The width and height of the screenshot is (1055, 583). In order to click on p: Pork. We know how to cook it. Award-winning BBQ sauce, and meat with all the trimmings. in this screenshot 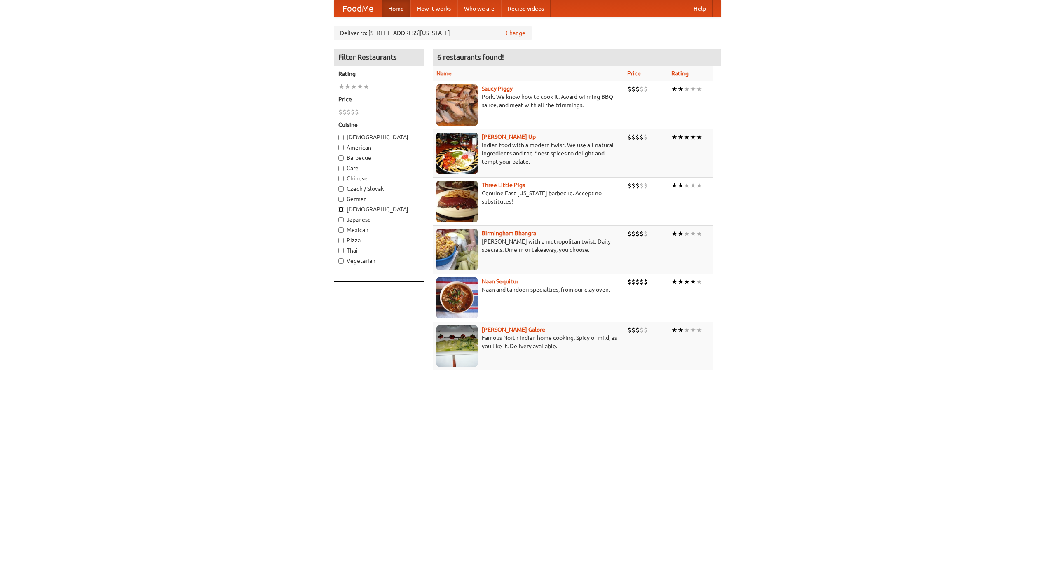, I will do `click(528, 101)`.